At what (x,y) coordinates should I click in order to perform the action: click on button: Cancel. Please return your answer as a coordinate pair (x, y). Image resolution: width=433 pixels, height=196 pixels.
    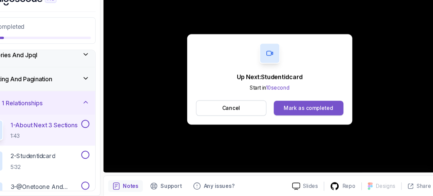
    Looking at the image, I should click on (242, 113).